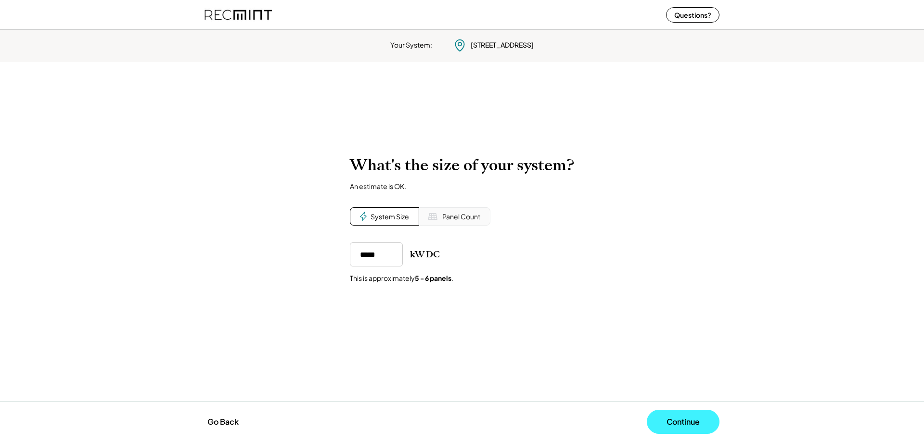 This screenshot has height=442, width=924. Describe the element at coordinates (378, 186) in the screenshot. I see `div: An estimate is OK.` at that location.